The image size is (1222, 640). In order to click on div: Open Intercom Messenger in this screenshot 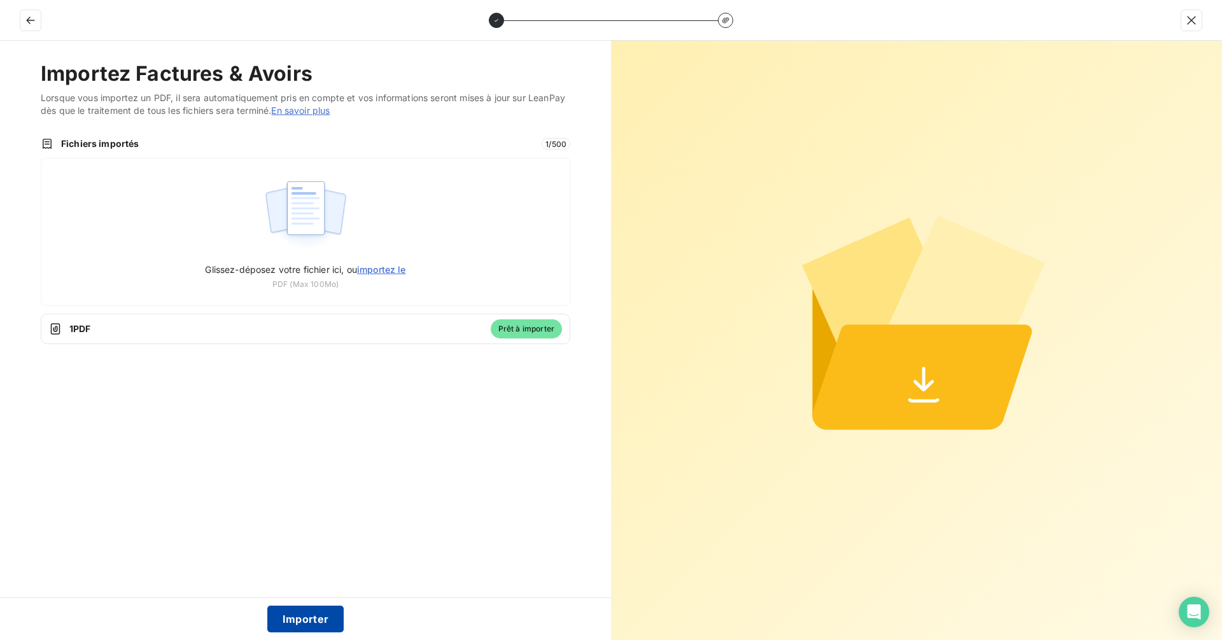, I will do `click(1194, 612)`.